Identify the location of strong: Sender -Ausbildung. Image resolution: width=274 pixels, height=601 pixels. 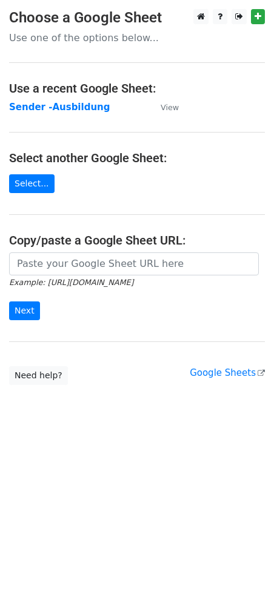
(59, 107).